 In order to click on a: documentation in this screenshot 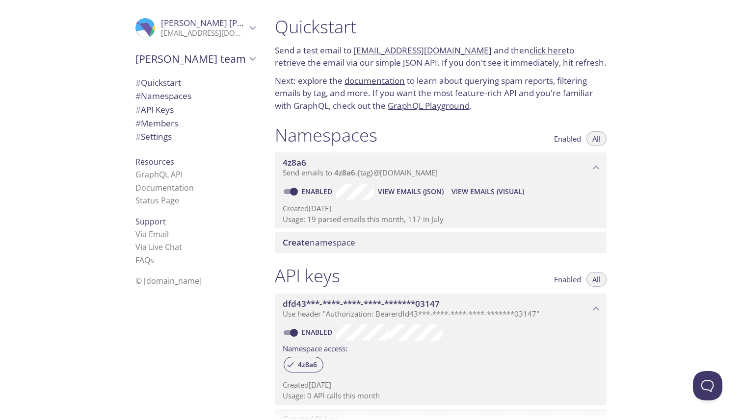, I will do `click(374, 80)`.